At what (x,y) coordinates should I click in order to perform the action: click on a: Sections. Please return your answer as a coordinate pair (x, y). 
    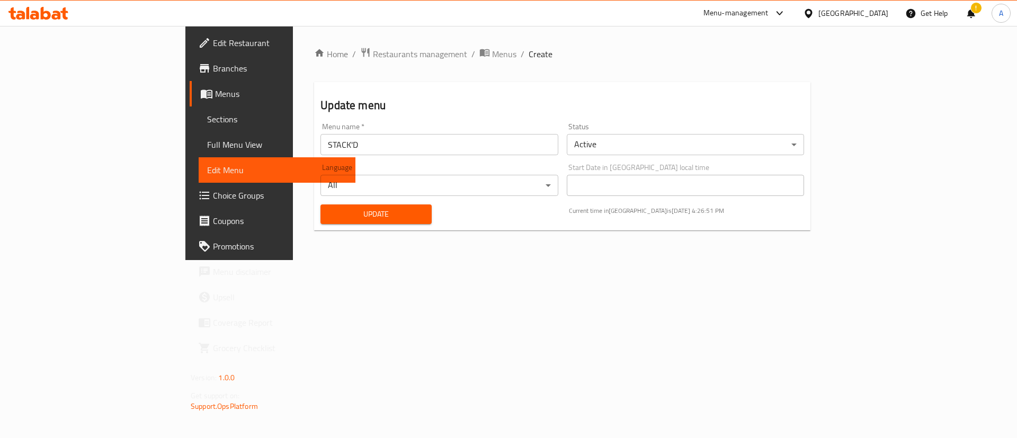
    Looking at the image, I should click on (277, 119).